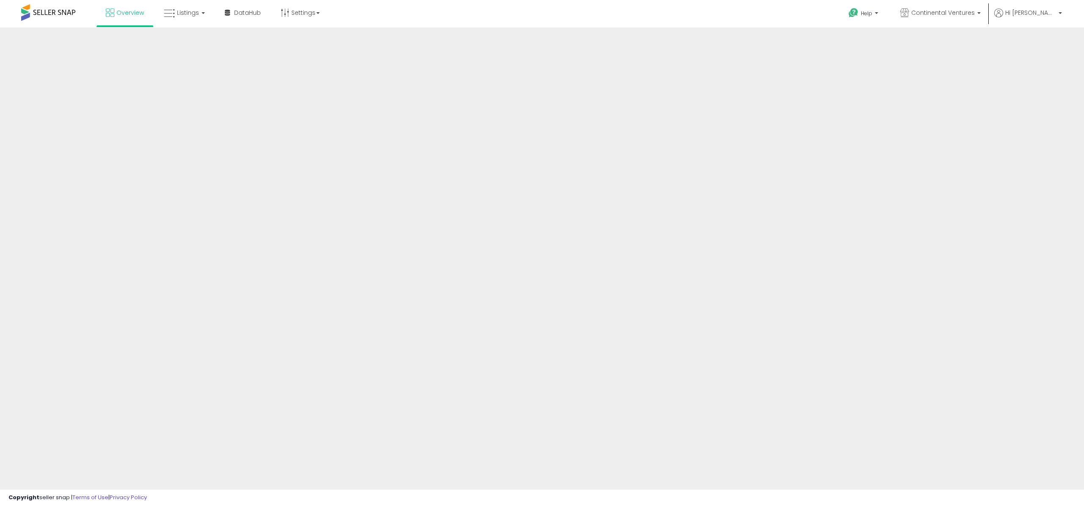 This screenshot has width=1084, height=506. I want to click on span: DataHub, so click(247, 13).